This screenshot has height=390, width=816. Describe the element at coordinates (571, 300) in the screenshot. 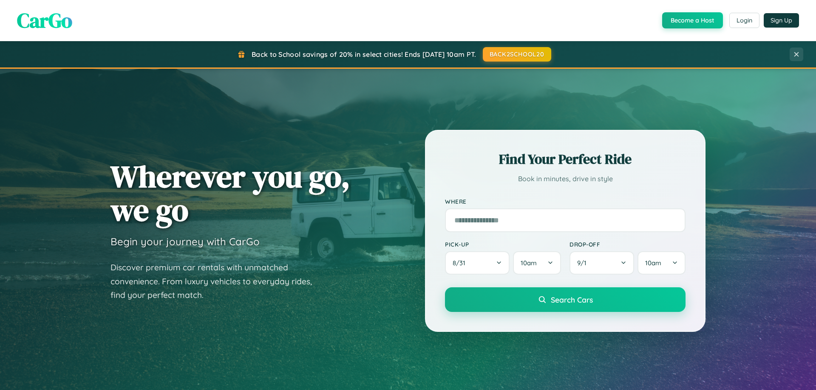

I see `span: Search Cars` at that location.